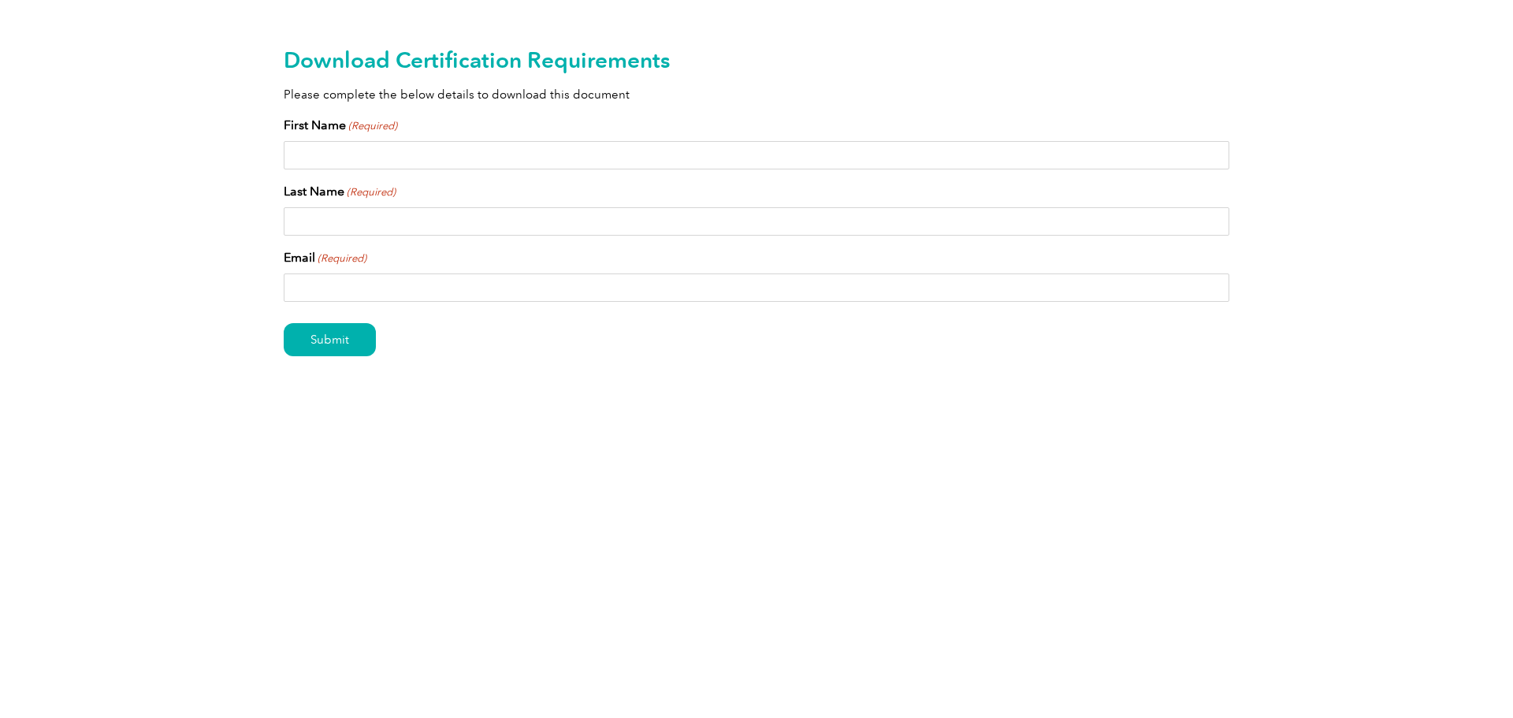 This screenshot has width=1513, height=718. I want to click on p: Please complete the below details to download this document, so click(756, 95).